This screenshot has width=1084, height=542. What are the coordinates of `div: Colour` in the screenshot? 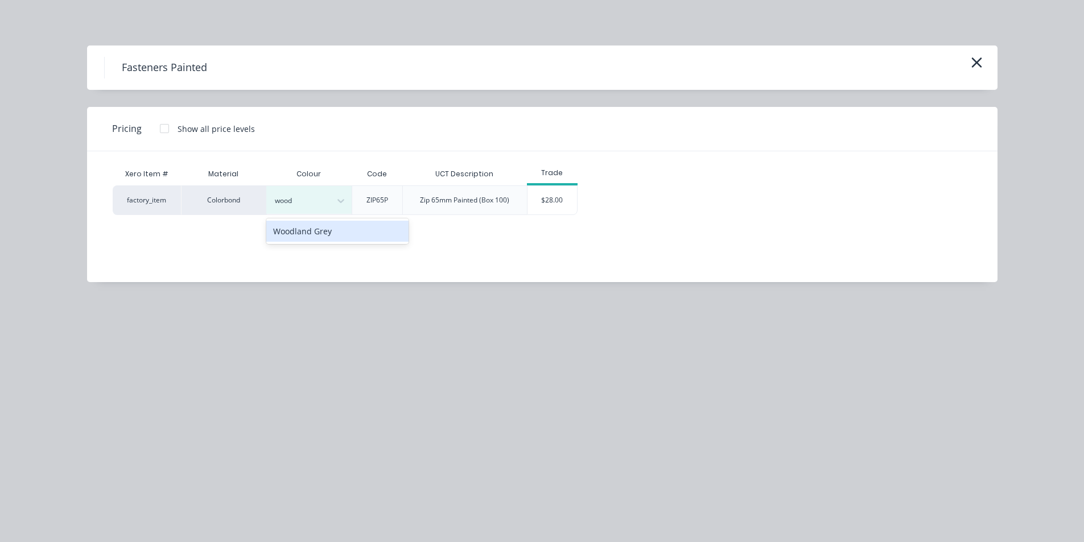 It's located at (309, 174).